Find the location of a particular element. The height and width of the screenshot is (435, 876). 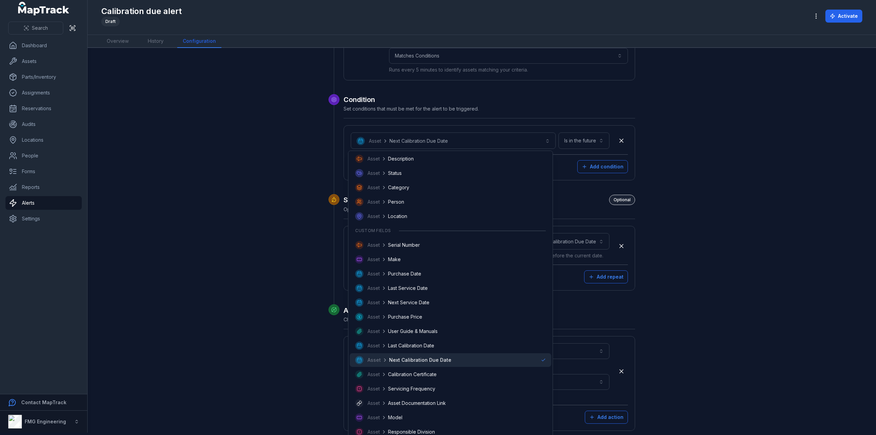

button: AssetNext Calibration Due Date is located at coordinates (453, 141).